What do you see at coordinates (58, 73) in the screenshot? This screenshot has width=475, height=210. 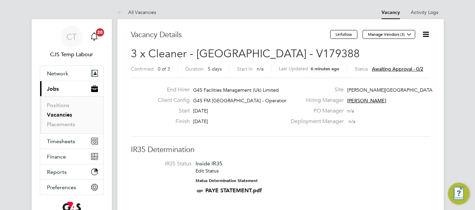 I see `span: Network` at bounding box center [58, 73].